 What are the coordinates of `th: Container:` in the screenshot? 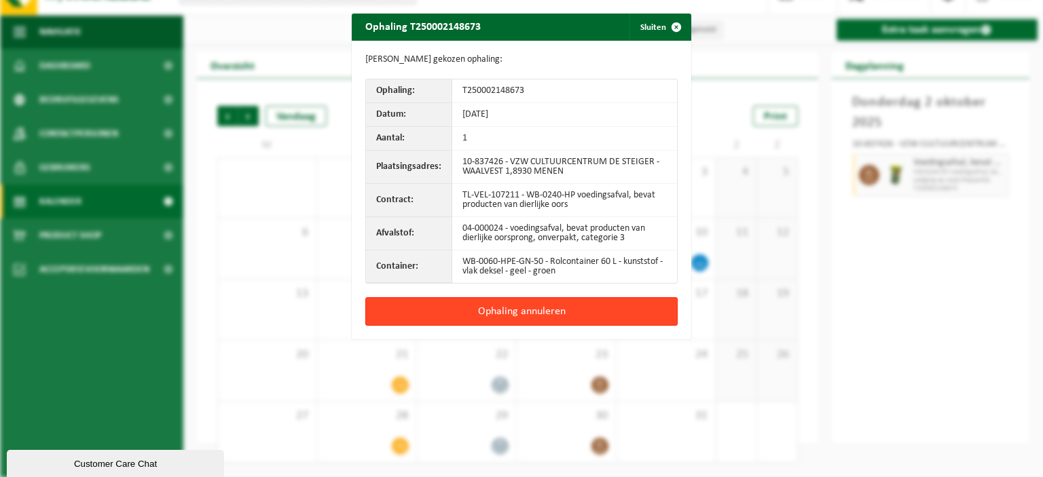 It's located at (409, 267).